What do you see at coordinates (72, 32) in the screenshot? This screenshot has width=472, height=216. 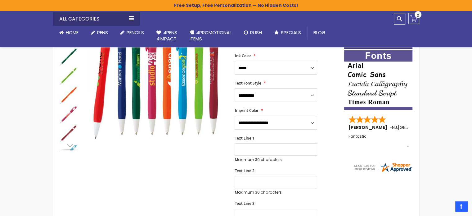 I see `span: Home` at bounding box center [72, 32].